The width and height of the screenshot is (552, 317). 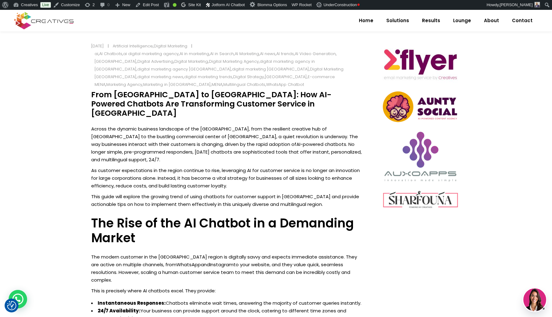 I want to click on strong: 24/7 Availability:, so click(x=119, y=311).